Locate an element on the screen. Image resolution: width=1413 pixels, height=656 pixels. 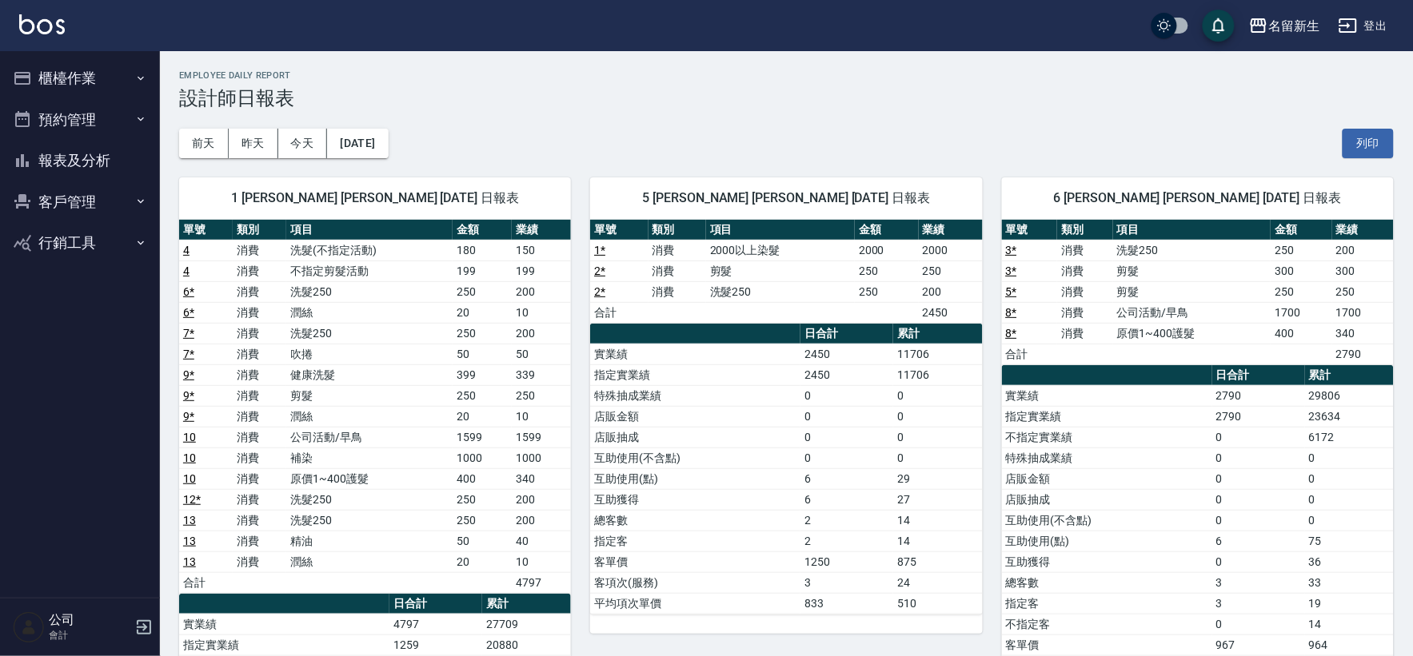
button: 登出 is located at coordinates (1362, 26).